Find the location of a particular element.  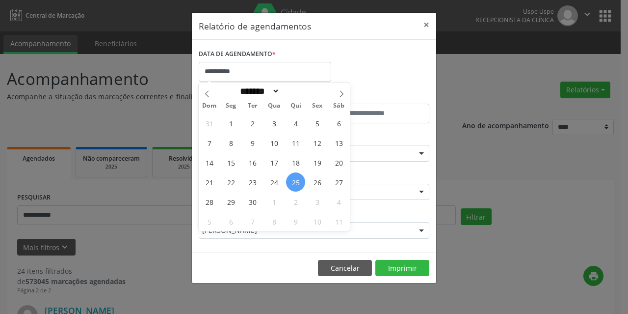

span: Setembro 21, 2025 is located at coordinates (209, 182).